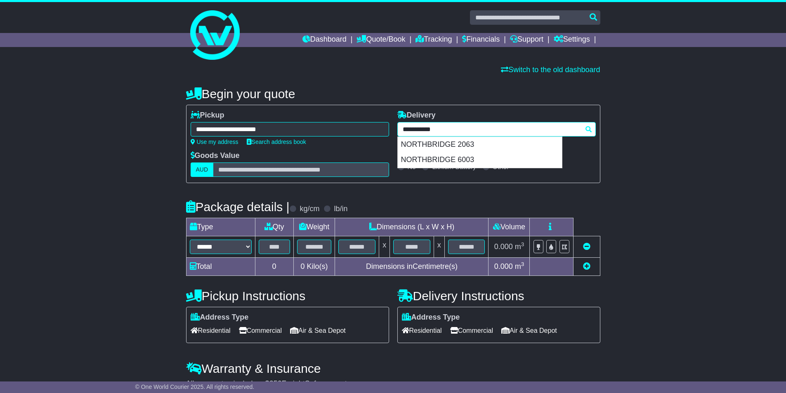 This screenshot has width=786, height=393. What do you see at coordinates (550, 70) in the screenshot?
I see `a: Switch to the old dashboard` at bounding box center [550, 70].